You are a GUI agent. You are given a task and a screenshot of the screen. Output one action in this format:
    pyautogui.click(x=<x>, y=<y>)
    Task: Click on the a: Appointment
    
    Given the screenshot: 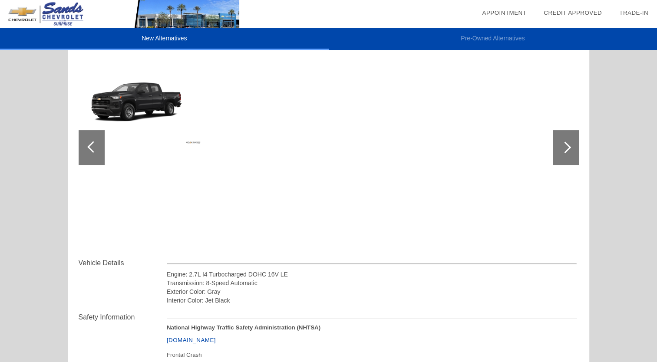 What is the action you would take?
    pyautogui.click(x=504, y=13)
    